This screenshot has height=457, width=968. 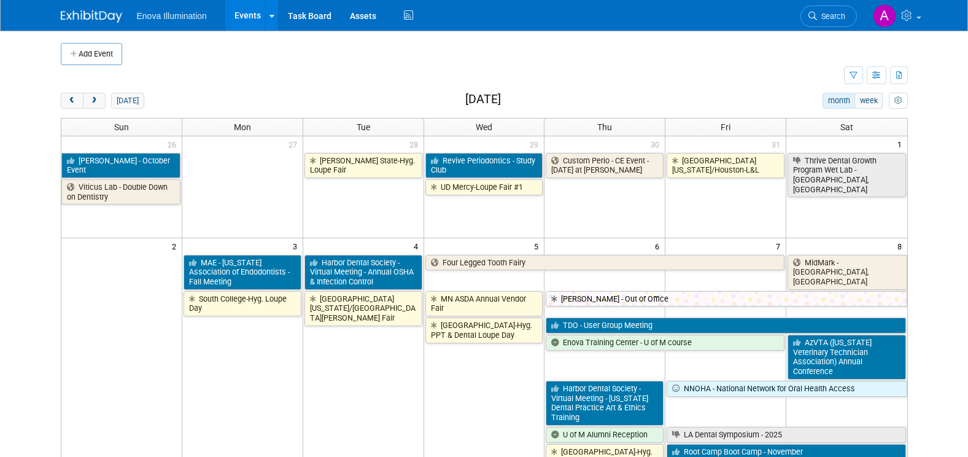 I want to click on a: Search, so click(x=829, y=16).